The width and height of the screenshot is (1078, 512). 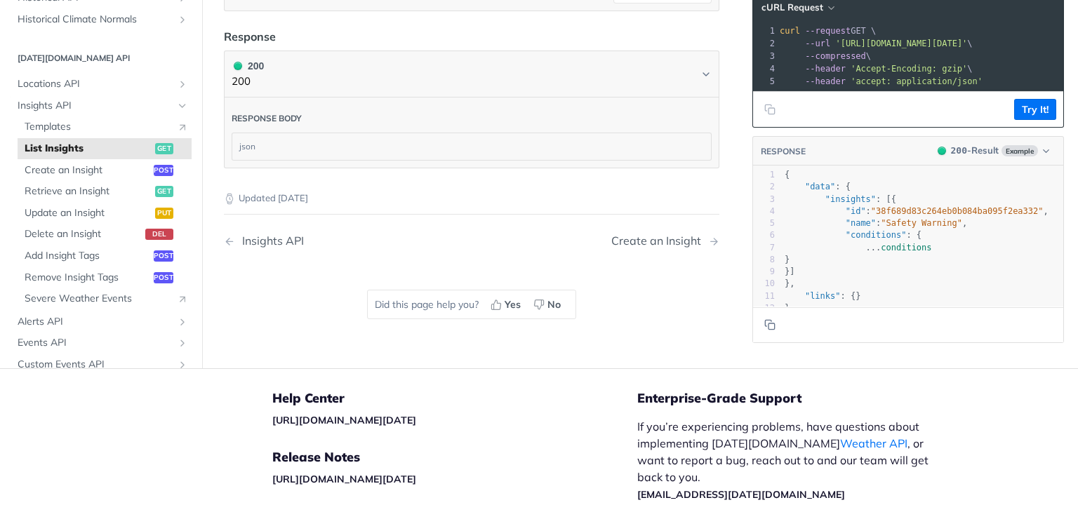 What do you see at coordinates (835, 56) in the screenshot?
I see `span: --compressed` at bounding box center [835, 56].